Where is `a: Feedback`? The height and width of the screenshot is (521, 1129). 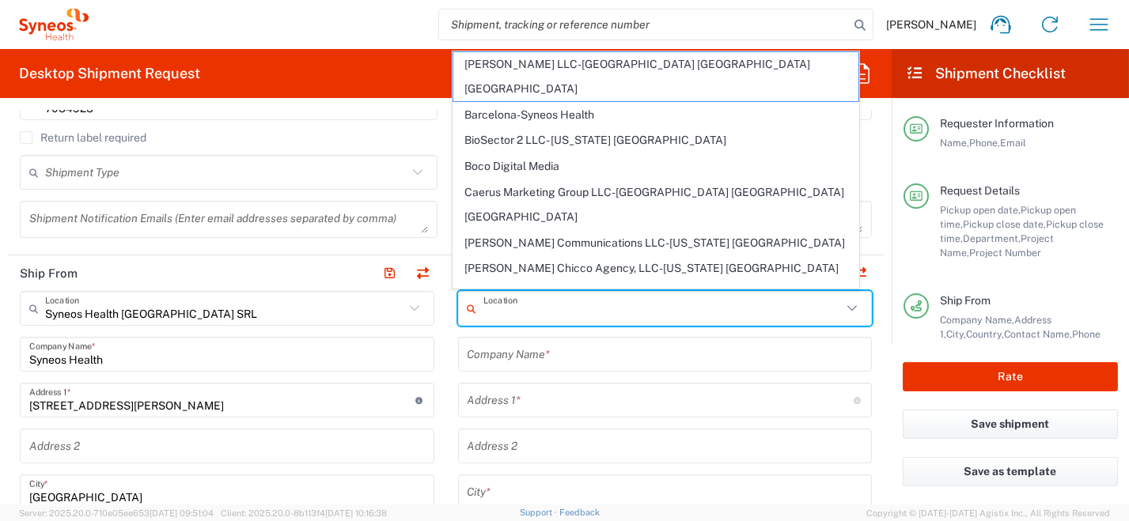
a: Feedback is located at coordinates (579, 513).